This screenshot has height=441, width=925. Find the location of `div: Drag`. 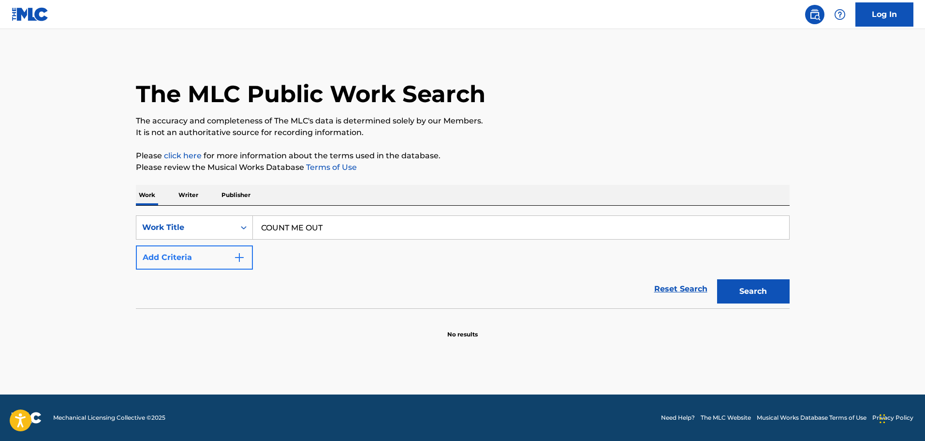

div: Drag is located at coordinates (883, 418).